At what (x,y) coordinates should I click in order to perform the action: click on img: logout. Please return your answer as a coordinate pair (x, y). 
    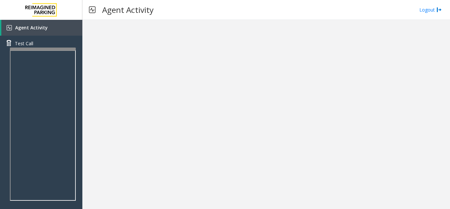
    Looking at the image, I should click on (439, 10).